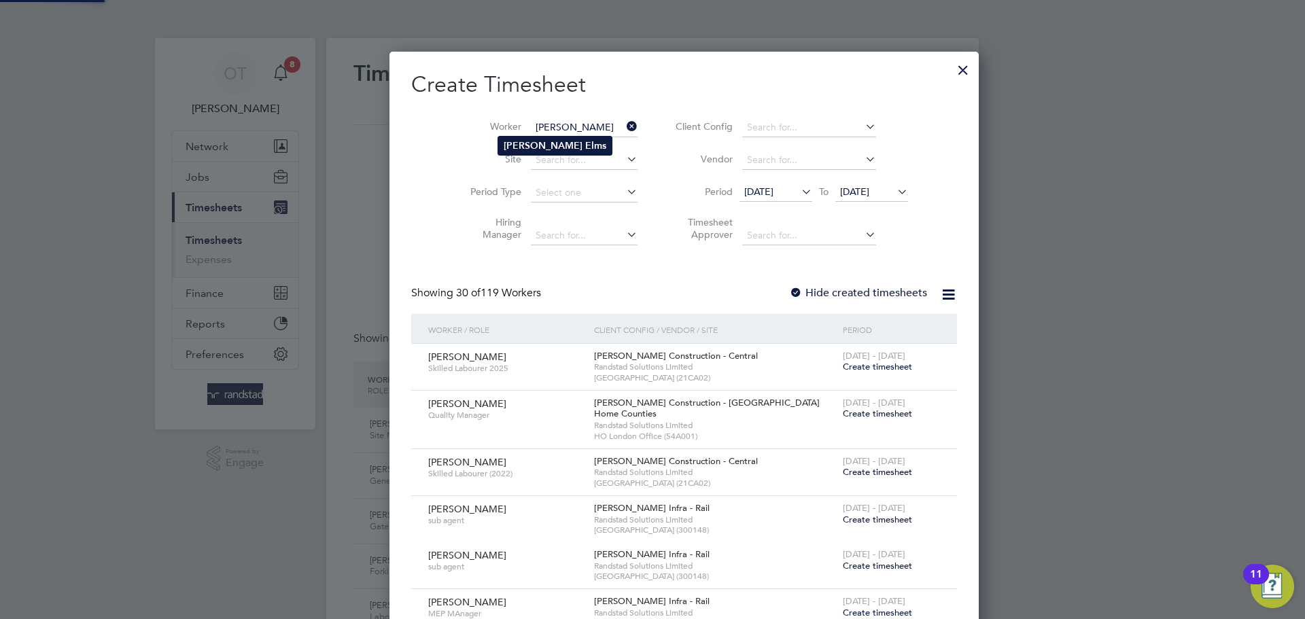 The width and height of the screenshot is (1305, 619). What do you see at coordinates (491, 192) in the screenshot?
I see `label: Period Type` at bounding box center [491, 192].